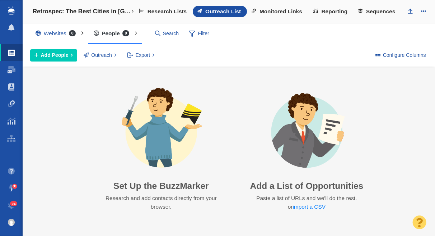  I want to click on a: import a CSV, so click(309, 206).